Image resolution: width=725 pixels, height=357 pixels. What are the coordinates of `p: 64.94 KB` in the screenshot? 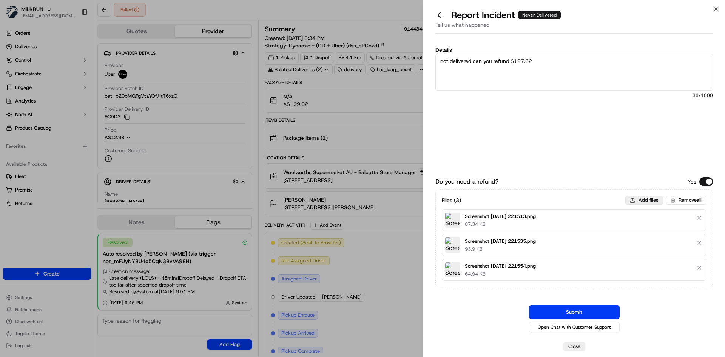 It's located at (500, 274).